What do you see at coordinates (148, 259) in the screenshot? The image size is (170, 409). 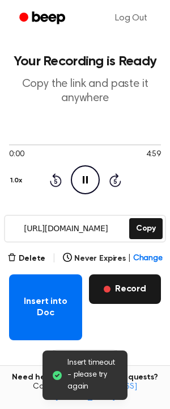 I see `span: Change` at bounding box center [148, 259].